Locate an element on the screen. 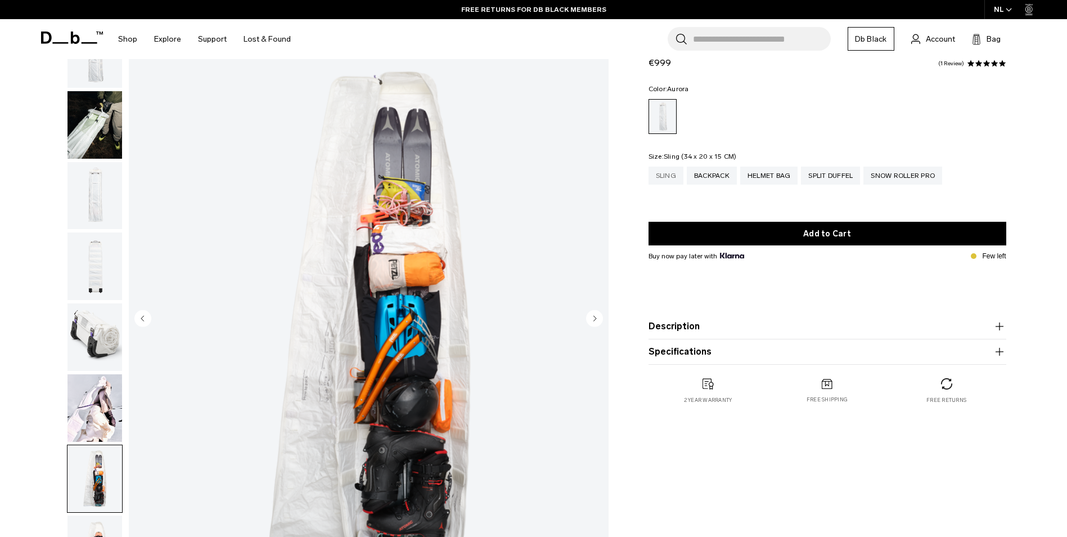 This screenshot has height=537, width=1067. a: Support is located at coordinates (212, 39).